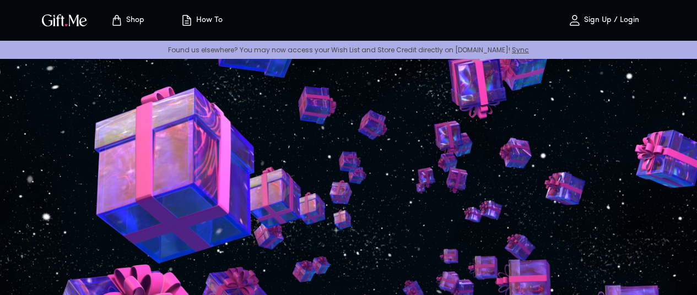 Image resolution: width=697 pixels, height=295 pixels. Describe the element at coordinates (127, 20) in the screenshot. I see `button: Store page` at that location.